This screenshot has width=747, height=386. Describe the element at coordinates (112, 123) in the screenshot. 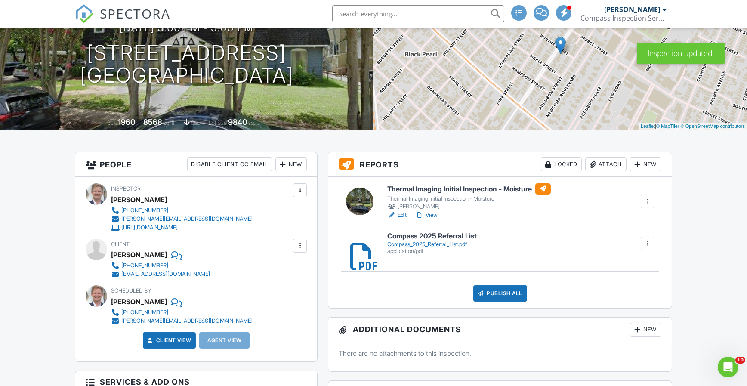

I see `span: Built` at that location.